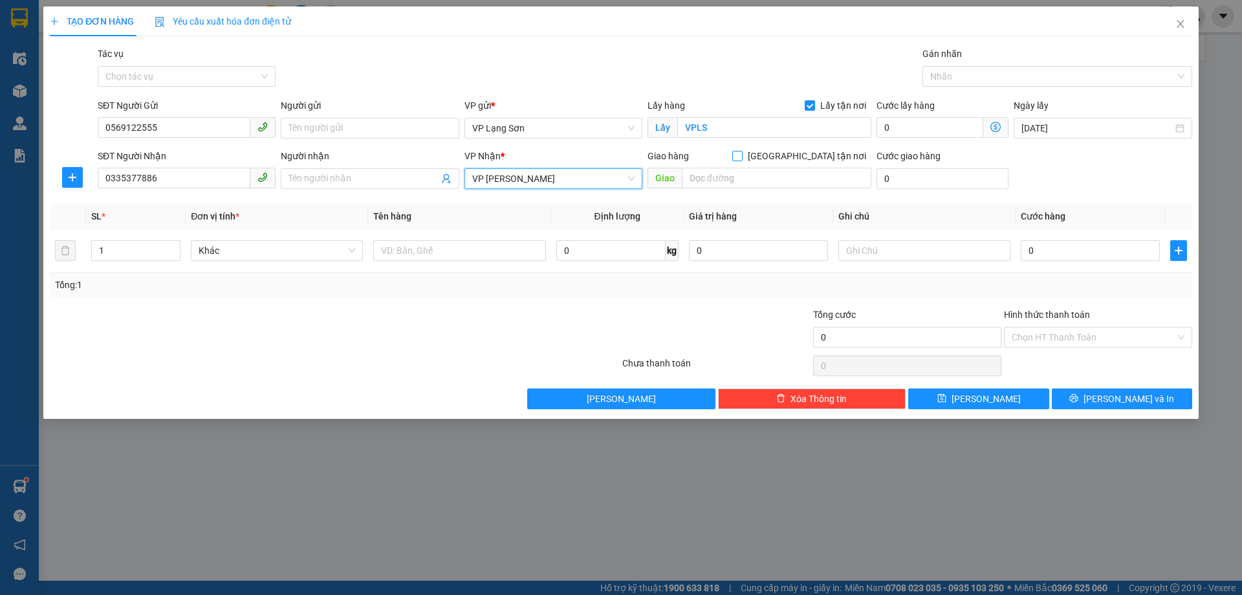 The image size is (1242, 595). I want to click on span: Xóa Thông tin, so click(818, 399).